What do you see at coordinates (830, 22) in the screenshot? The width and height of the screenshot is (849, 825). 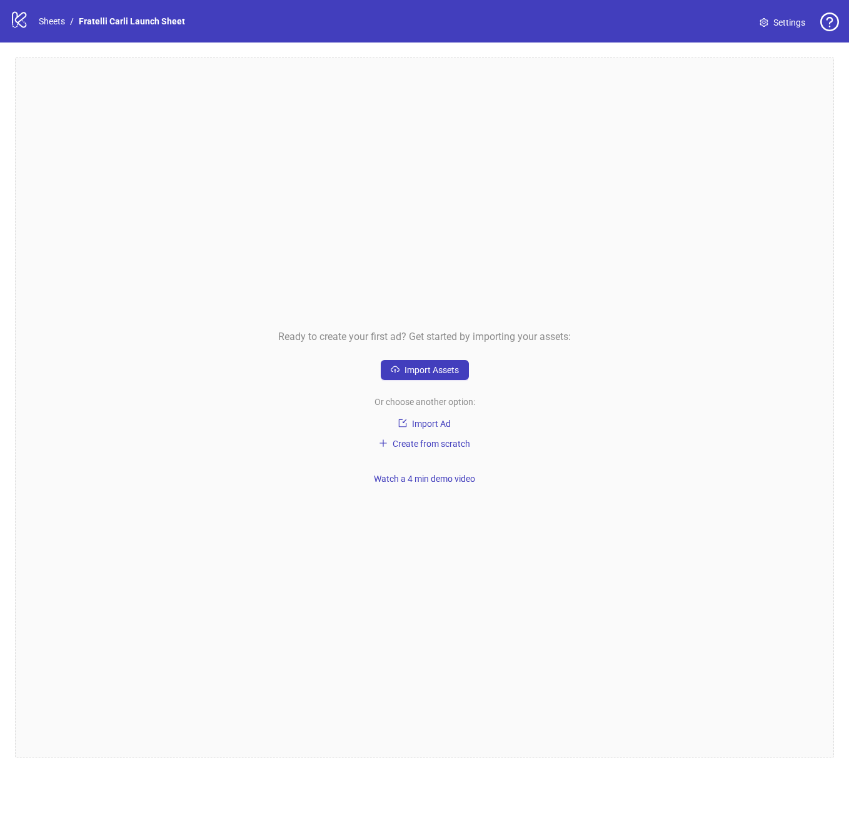 I see `span: question-circle` at bounding box center [830, 22].